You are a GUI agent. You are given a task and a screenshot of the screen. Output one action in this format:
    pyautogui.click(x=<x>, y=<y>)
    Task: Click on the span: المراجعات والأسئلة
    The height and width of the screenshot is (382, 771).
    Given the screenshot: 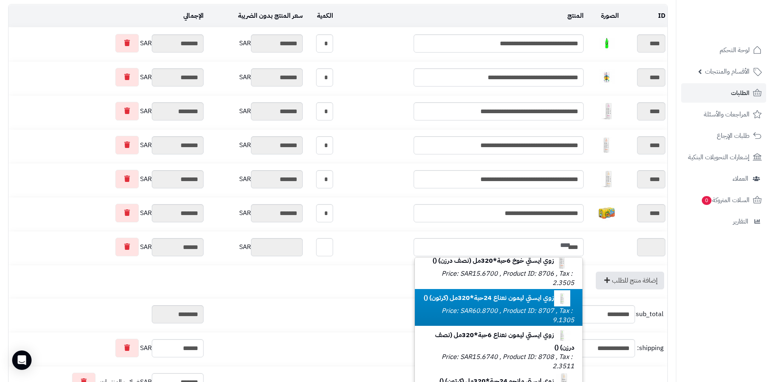 What is the action you would take?
    pyautogui.click(x=726, y=115)
    